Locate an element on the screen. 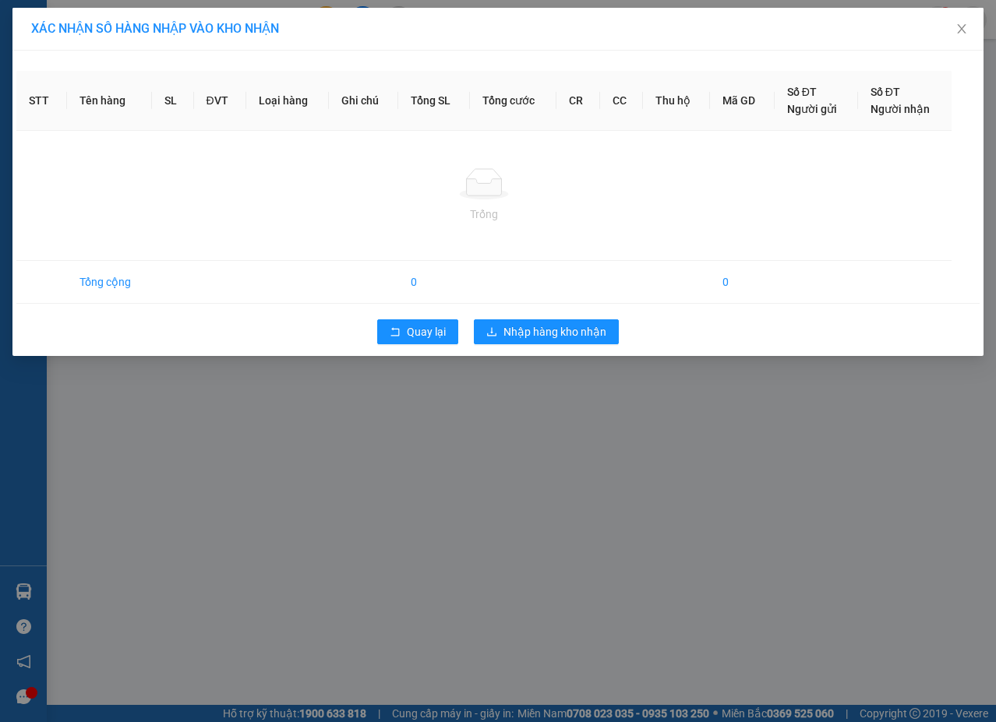 The image size is (996, 722). button: Close is located at coordinates (961, 30).